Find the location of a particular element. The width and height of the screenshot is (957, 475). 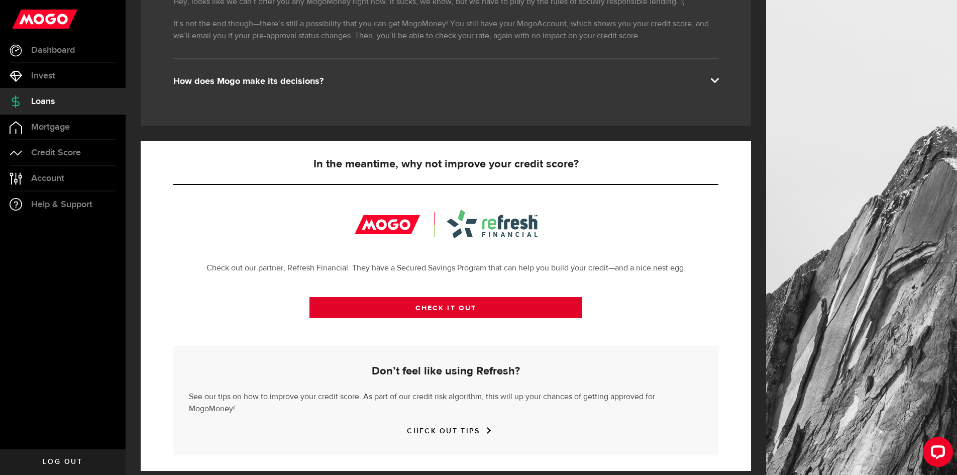

p: Check out our partner, Refresh Financial. They have a Secured Savings Program that can help you b... is located at coordinates (446, 268).